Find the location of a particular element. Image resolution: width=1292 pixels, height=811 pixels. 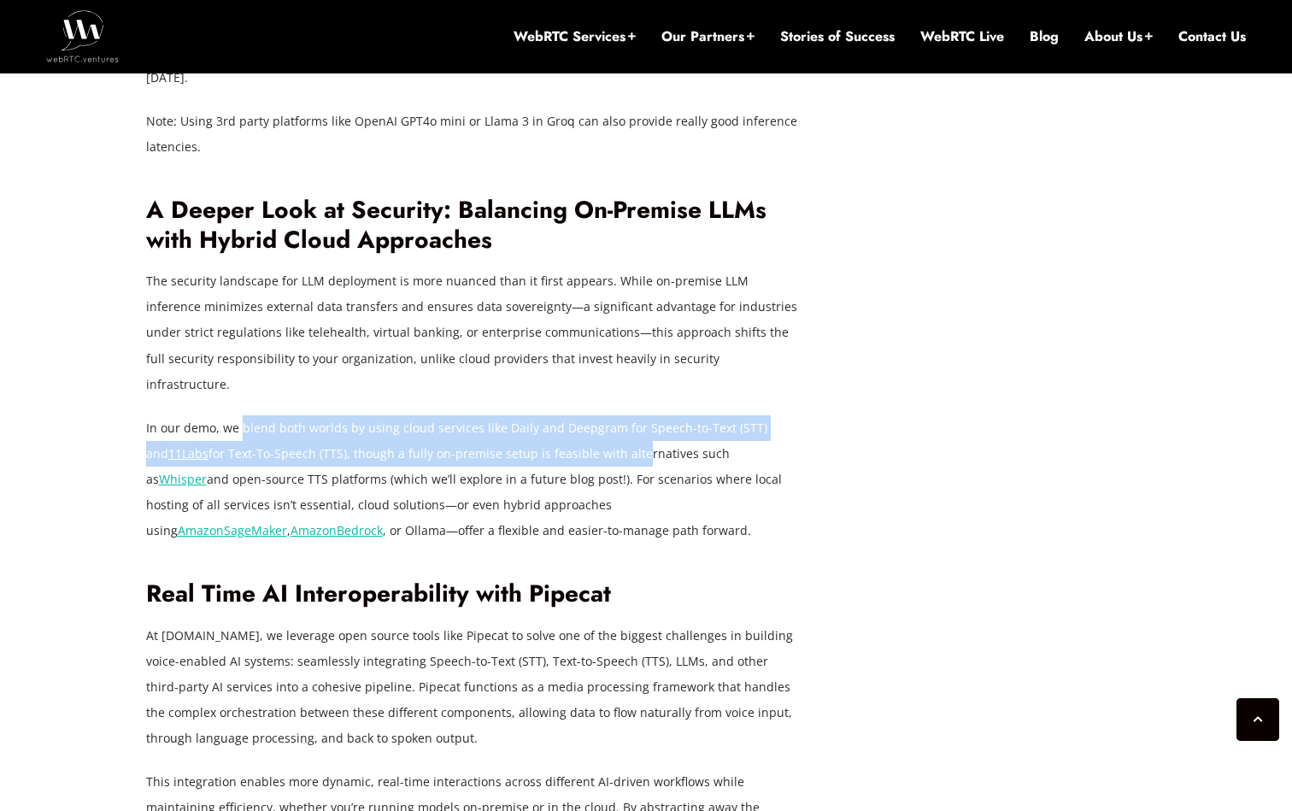

a: WebRTC Live is located at coordinates (962, 37).